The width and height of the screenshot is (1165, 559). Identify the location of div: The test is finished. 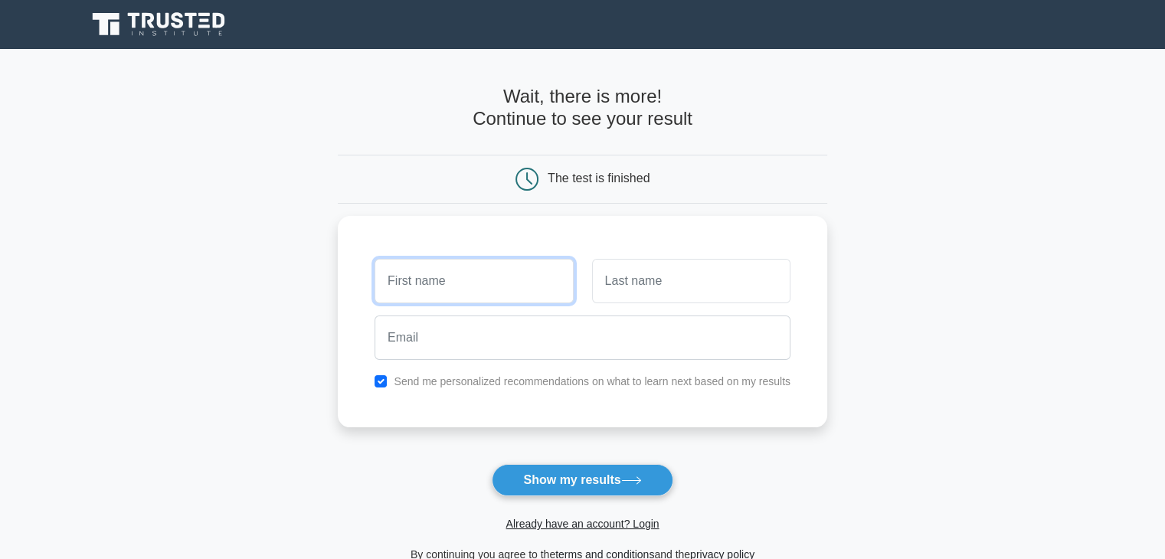
(598, 178).